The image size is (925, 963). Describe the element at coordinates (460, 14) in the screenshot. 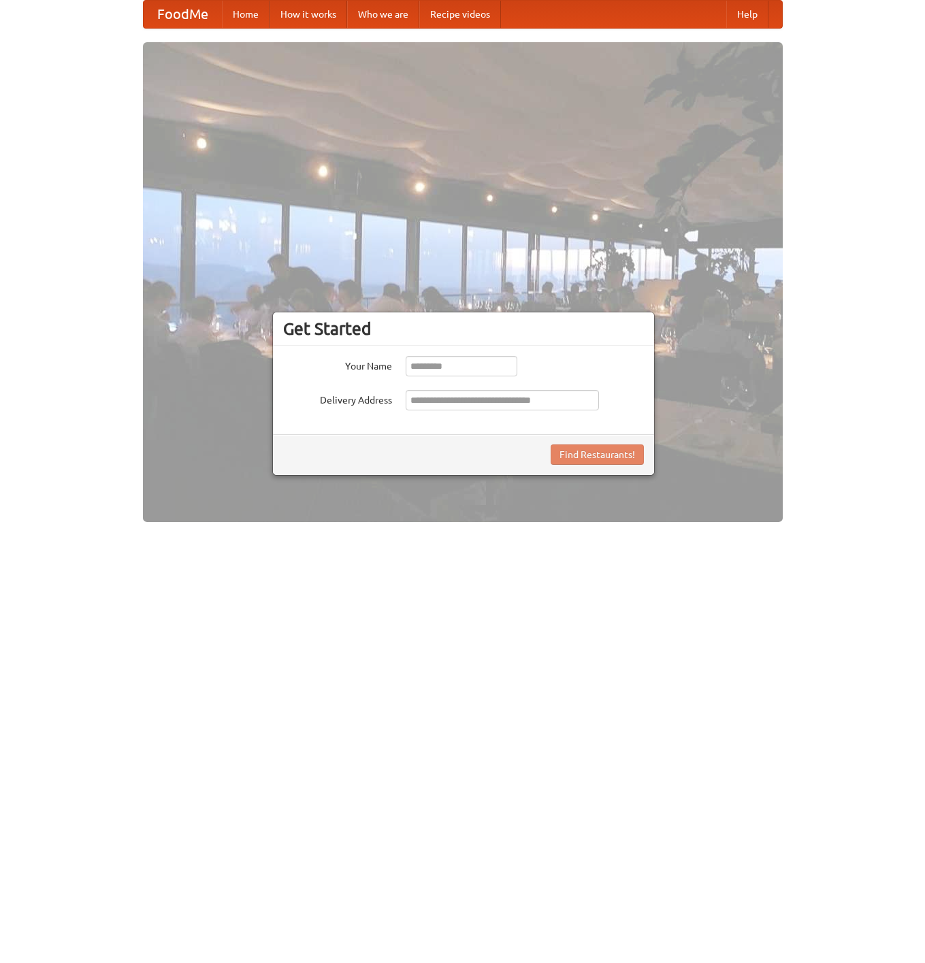

I see `a: Recipe videos` at that location.